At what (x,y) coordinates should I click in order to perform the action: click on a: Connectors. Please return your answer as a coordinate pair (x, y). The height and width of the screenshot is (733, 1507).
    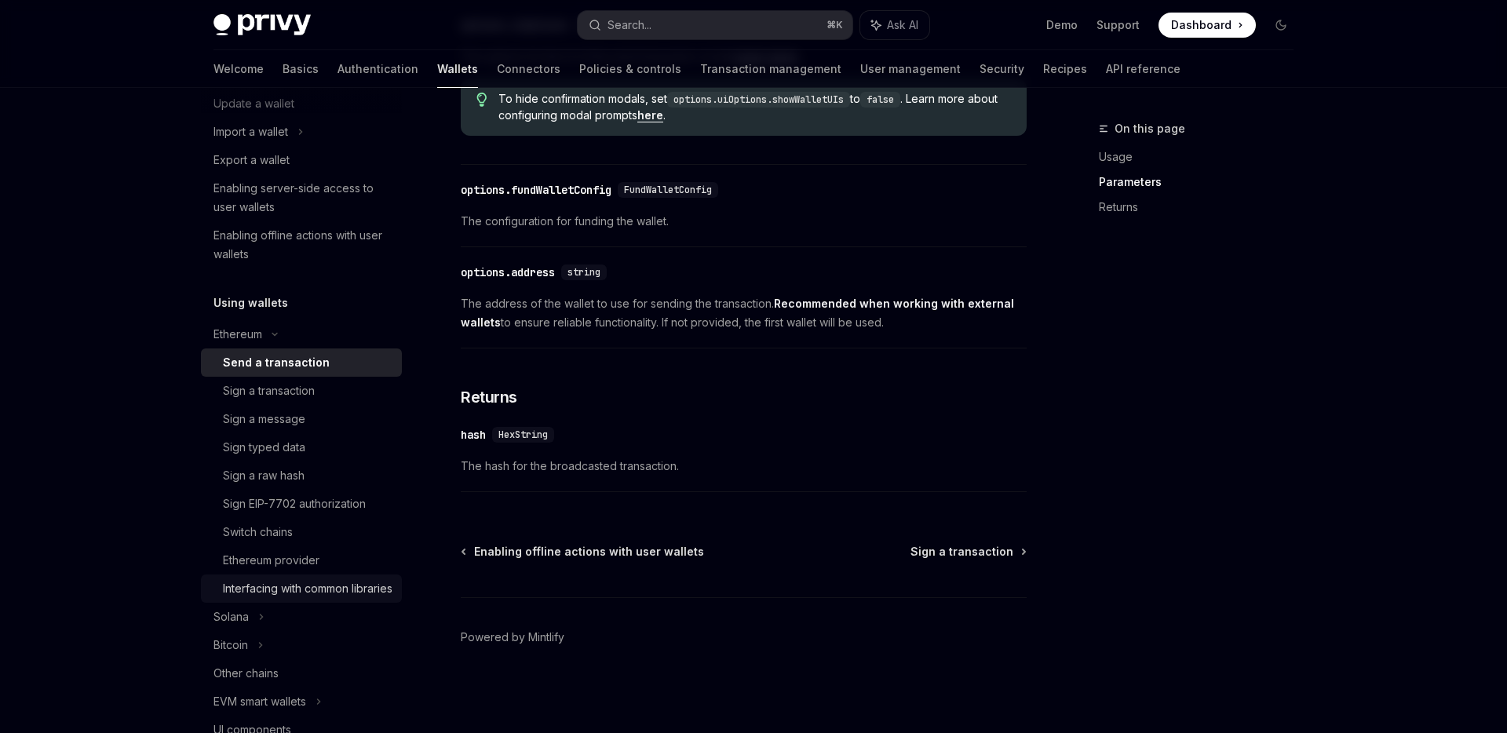
    Looking at the image, I should click on (528, 69).